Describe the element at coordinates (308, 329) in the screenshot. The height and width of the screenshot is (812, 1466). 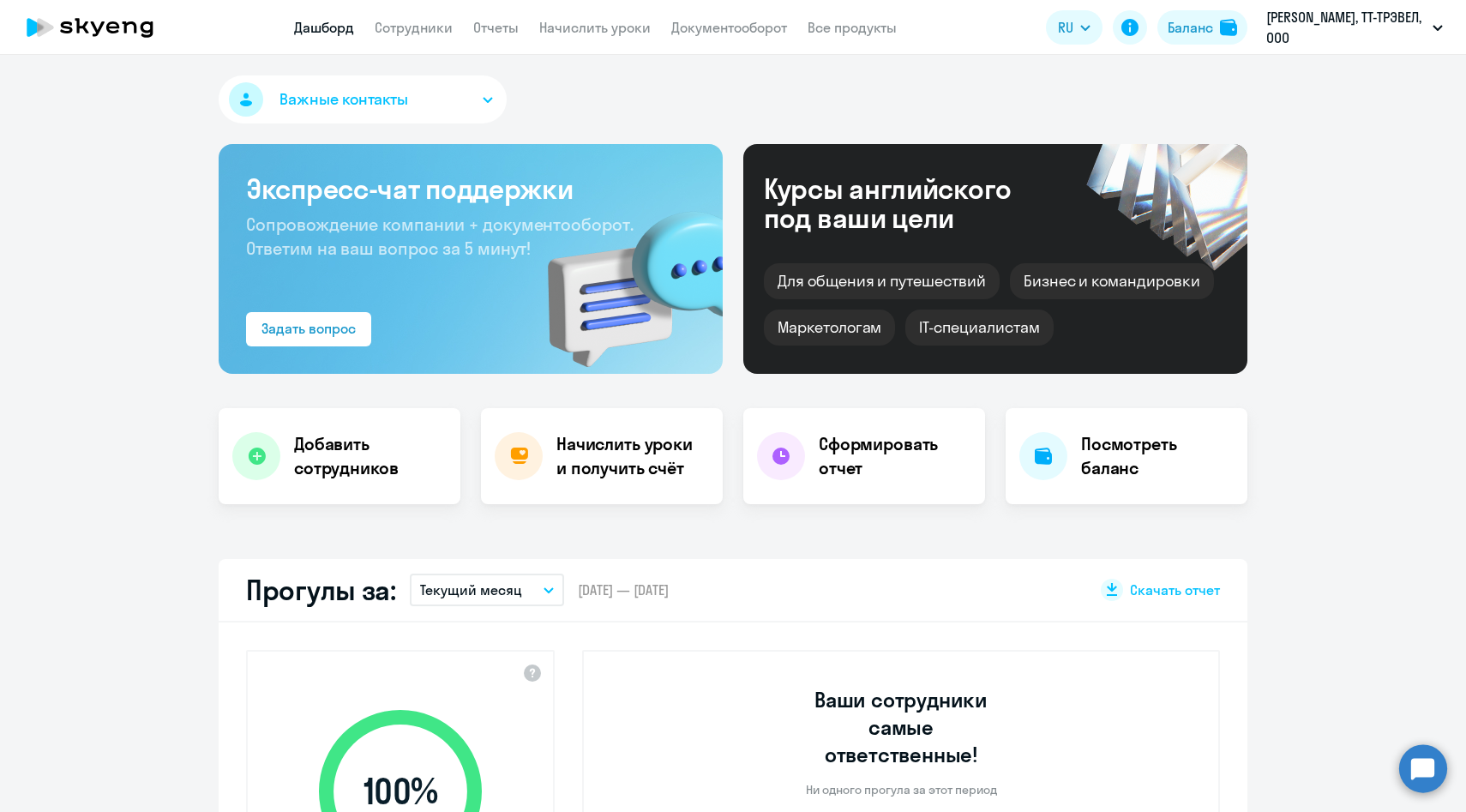
I see `button: Задать вопрос` at that location.